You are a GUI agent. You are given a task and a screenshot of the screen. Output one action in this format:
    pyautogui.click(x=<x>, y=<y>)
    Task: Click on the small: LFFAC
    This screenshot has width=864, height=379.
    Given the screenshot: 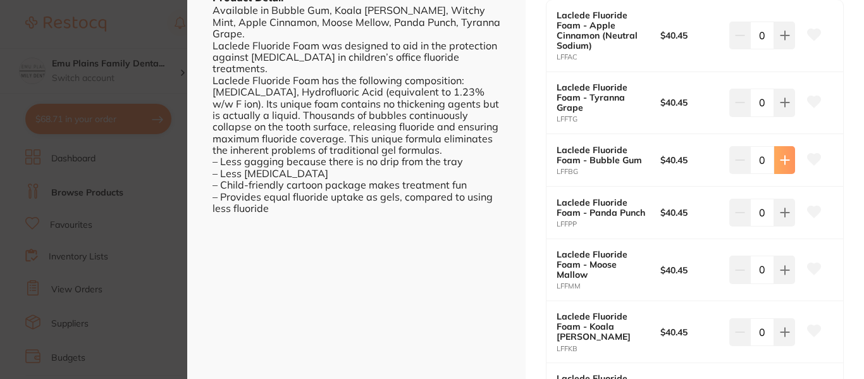 What is the action you would take?
    pyautogui.click(x=608, y=57)
    